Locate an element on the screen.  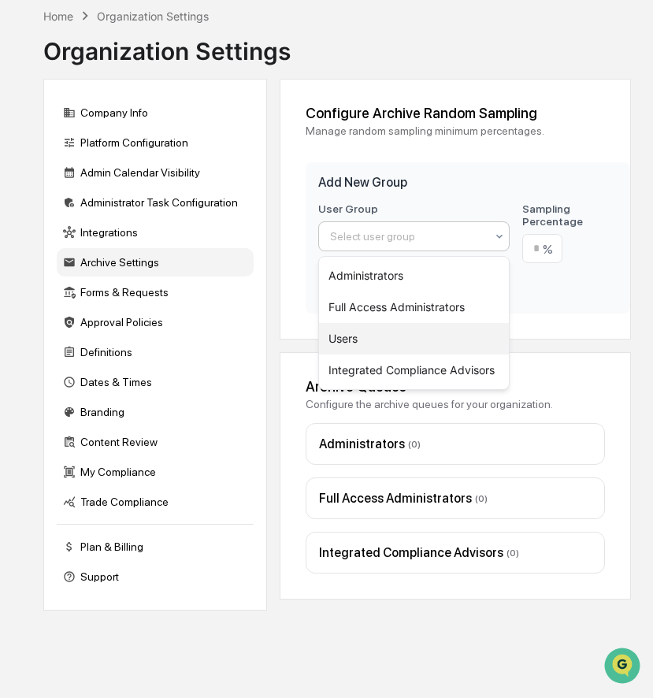
div: Support is located at coordinates (155, 577).